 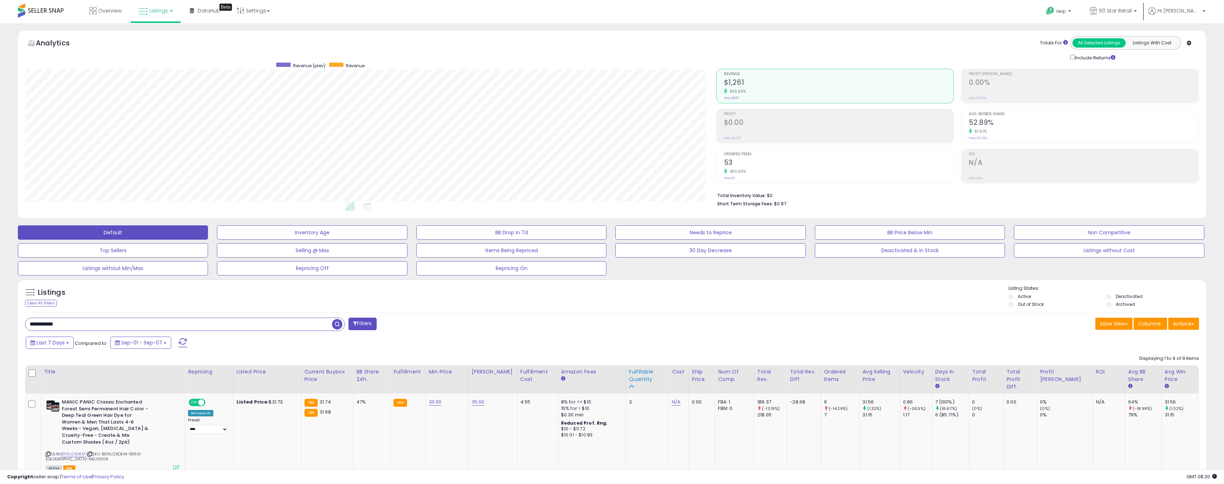 I want to click on div: Num of Comp., so click(x=735, y=375).